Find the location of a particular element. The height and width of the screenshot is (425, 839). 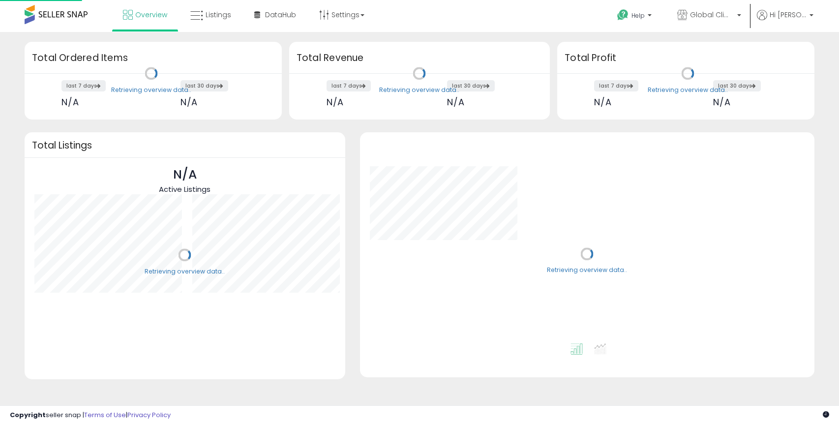

span: Listings is located at coordinates (218, 15).